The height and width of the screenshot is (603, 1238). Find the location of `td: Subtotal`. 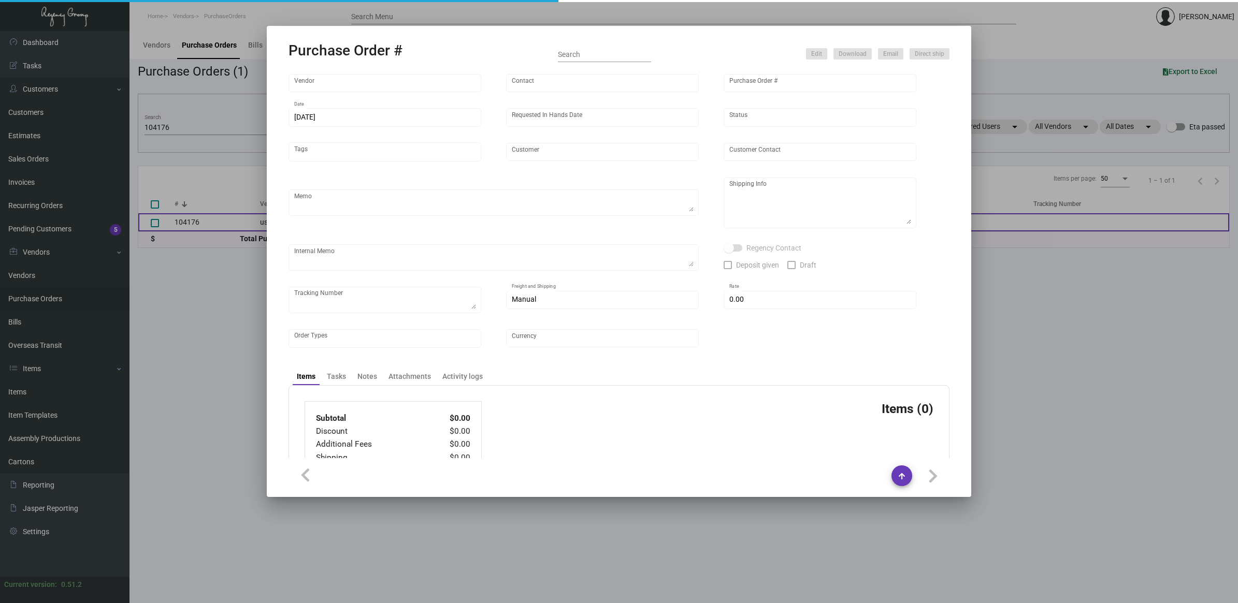

td: Subtotal is located at coordinates (371, 419).